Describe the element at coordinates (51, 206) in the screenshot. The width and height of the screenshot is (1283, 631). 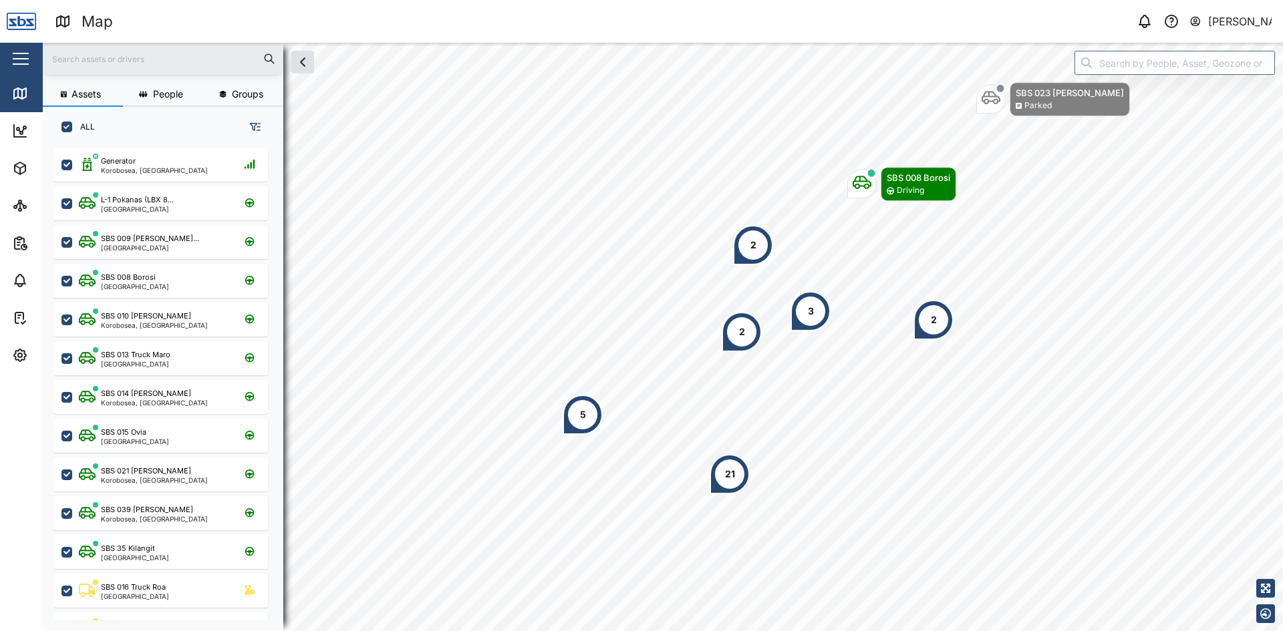
I see `div: Sites` at that location.